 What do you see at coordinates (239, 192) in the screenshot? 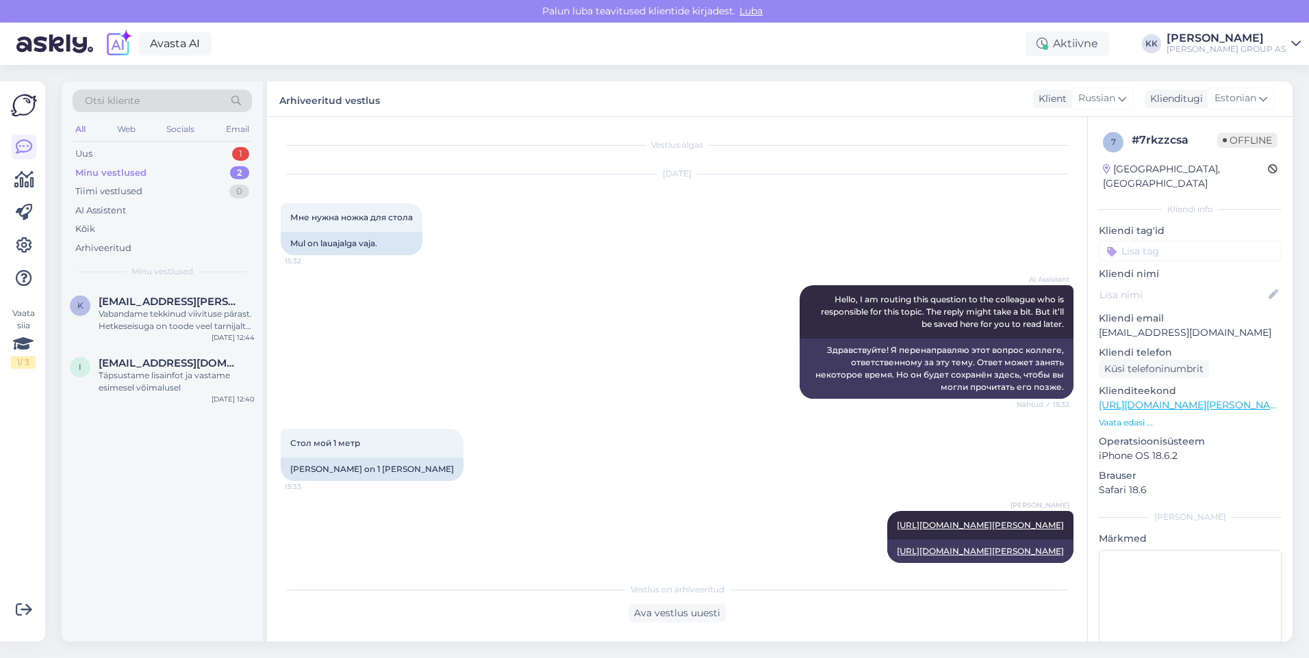
I see `div: 0` at bounding box center [239, 192].